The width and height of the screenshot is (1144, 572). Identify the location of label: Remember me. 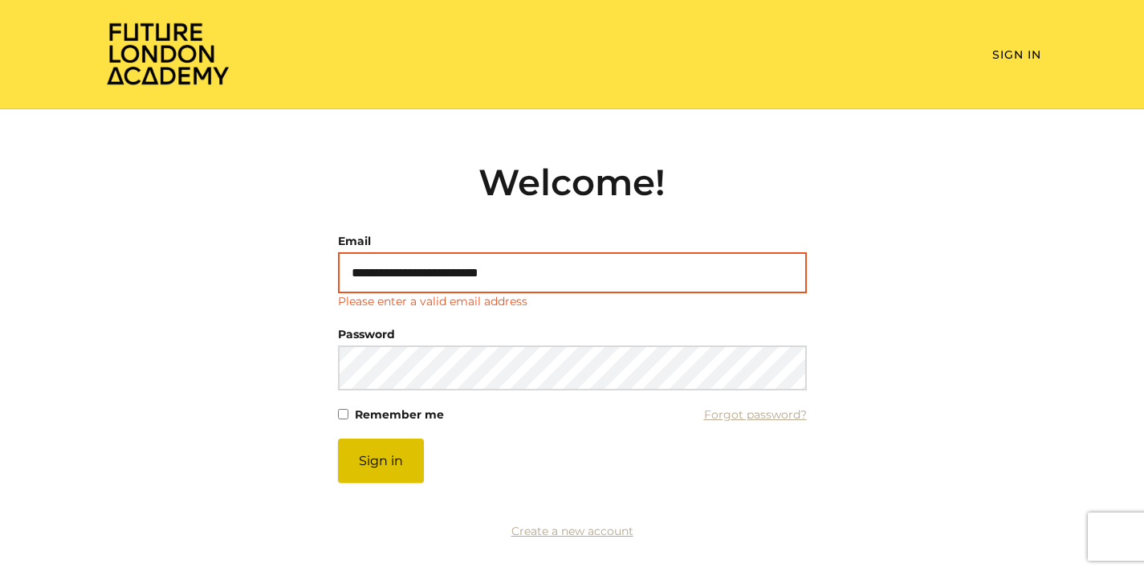
(399, 414).